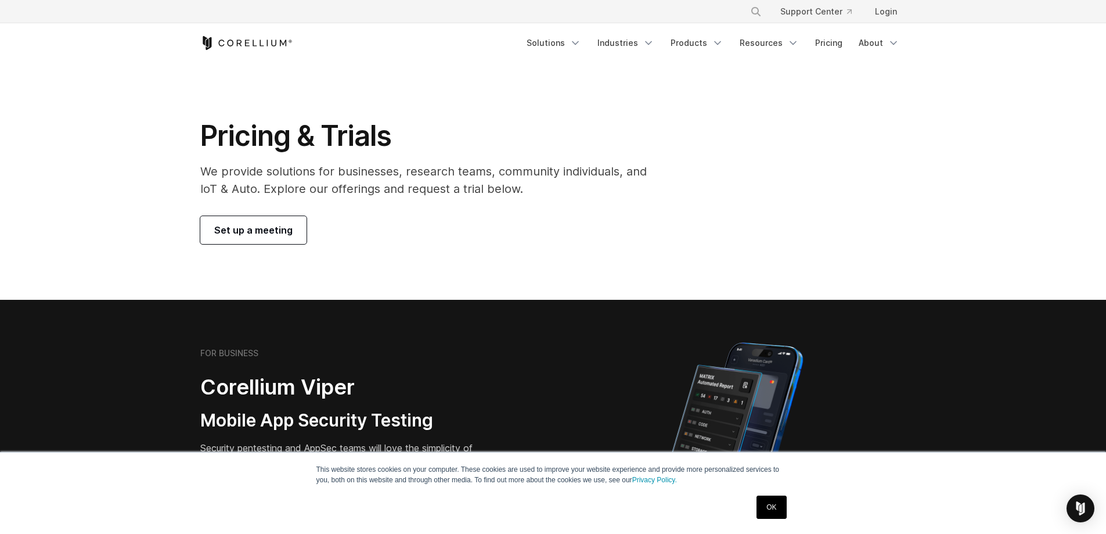 This screenshot has height=534, width=1106. What do you see at coordinates (655, 480) in the screenshot?
I see `a: Privacy Policy.` at bounding box center [655, 480].